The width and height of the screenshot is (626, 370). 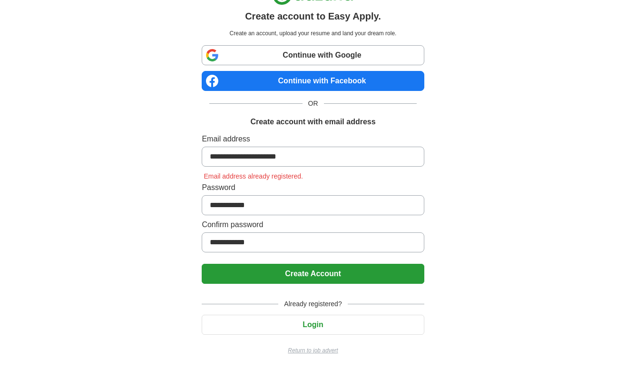 What do you see at coordinates (313, 324) in the screenshot?
I see `a: Login` at bounding box center [313, 324].